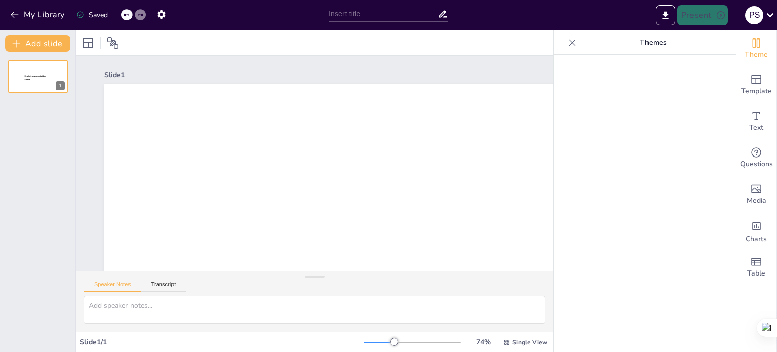 This screenshot has height=352, width=777. I want to click on span: Table, so click(757, 273).